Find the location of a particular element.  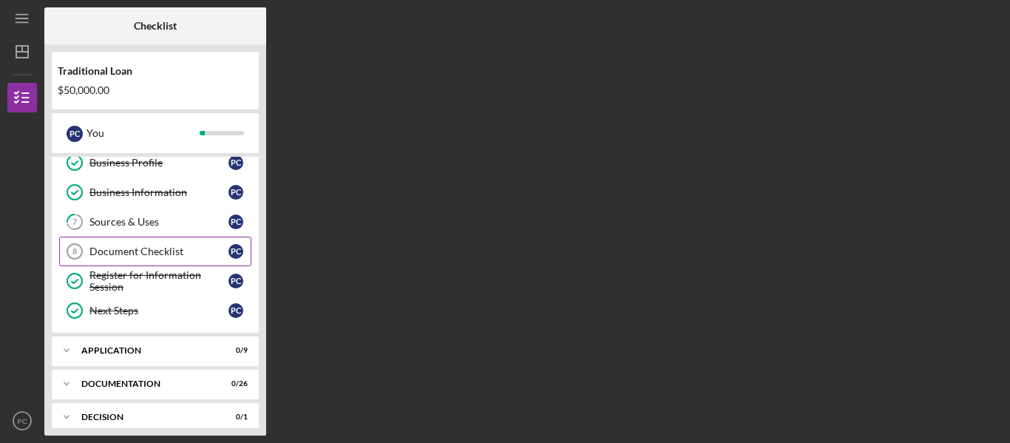

div: 0 / 1 is located at coordinates (234, 417).